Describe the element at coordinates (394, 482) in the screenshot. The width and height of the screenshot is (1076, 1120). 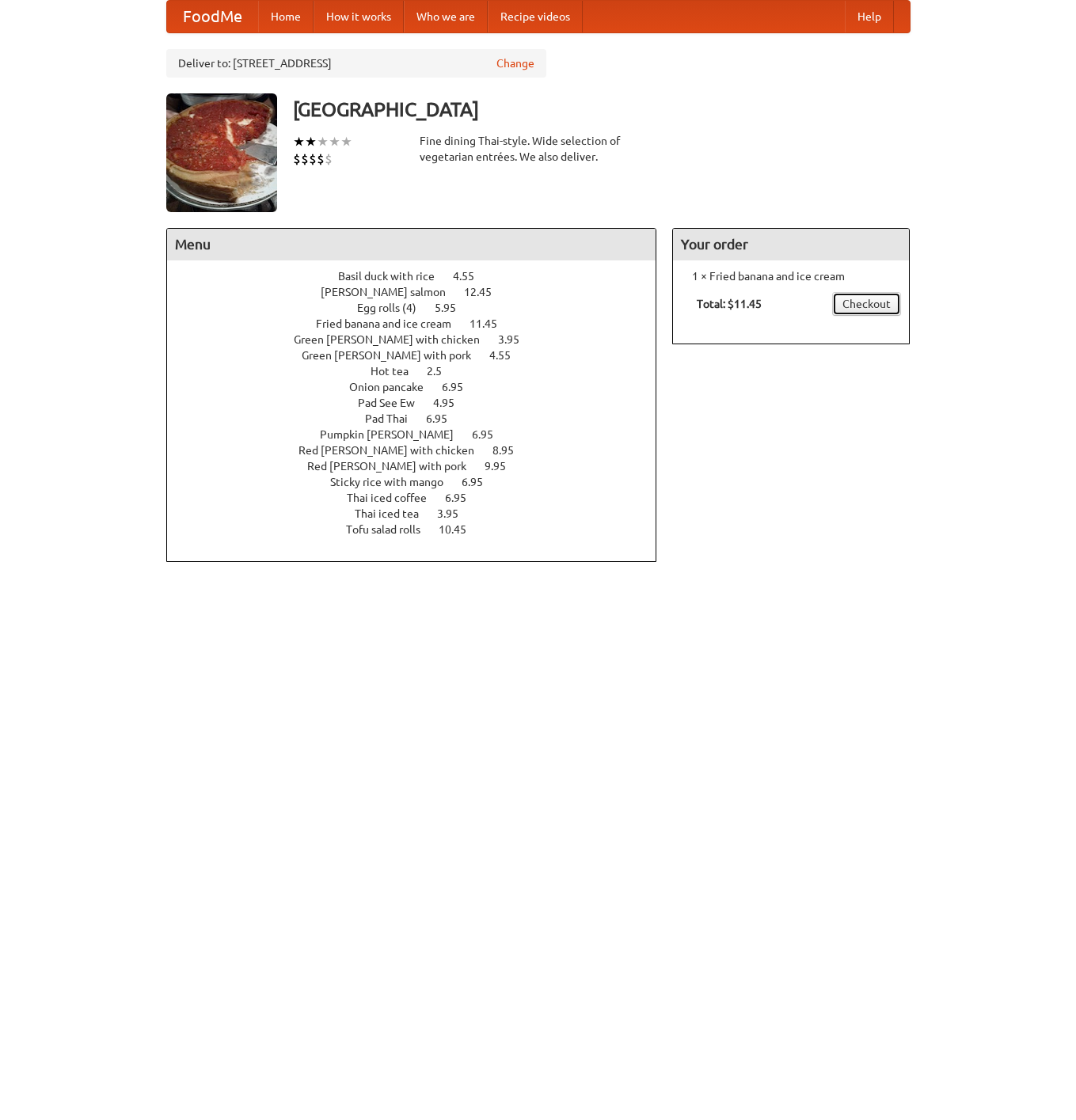
I see `span: Sticky rice with mango` at that location.